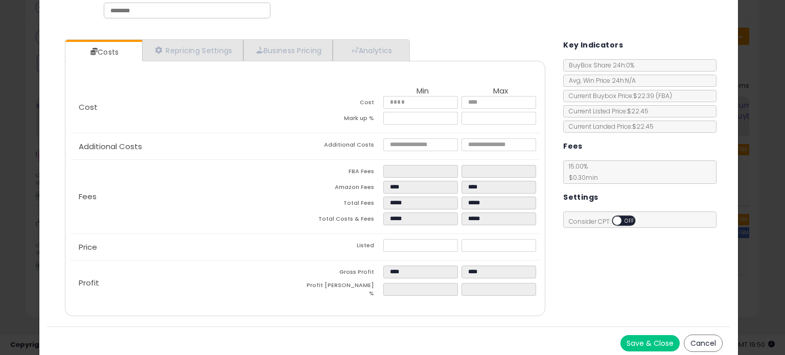  What do you see at coordinates (344, 189) in the screenshot?
I see `td: Amazon Fees` at bounding box center [344, 189].